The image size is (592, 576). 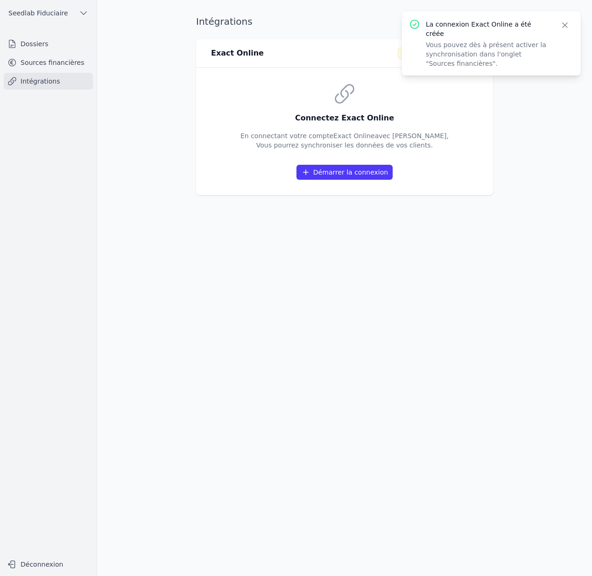 What do you see at coordinates (224, 21) in the screenshot?
I see `h1: Intégrations` at bounding box center [224, 21].